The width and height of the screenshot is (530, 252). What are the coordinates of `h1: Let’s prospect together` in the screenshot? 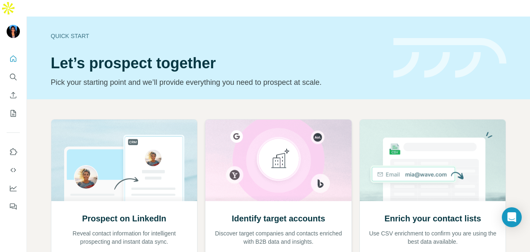 It's located at (217, 63).